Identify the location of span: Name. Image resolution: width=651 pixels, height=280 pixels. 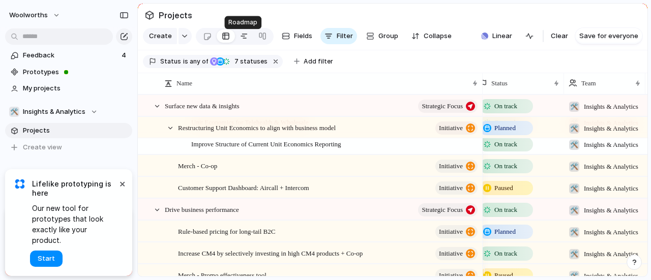
(184, 83).